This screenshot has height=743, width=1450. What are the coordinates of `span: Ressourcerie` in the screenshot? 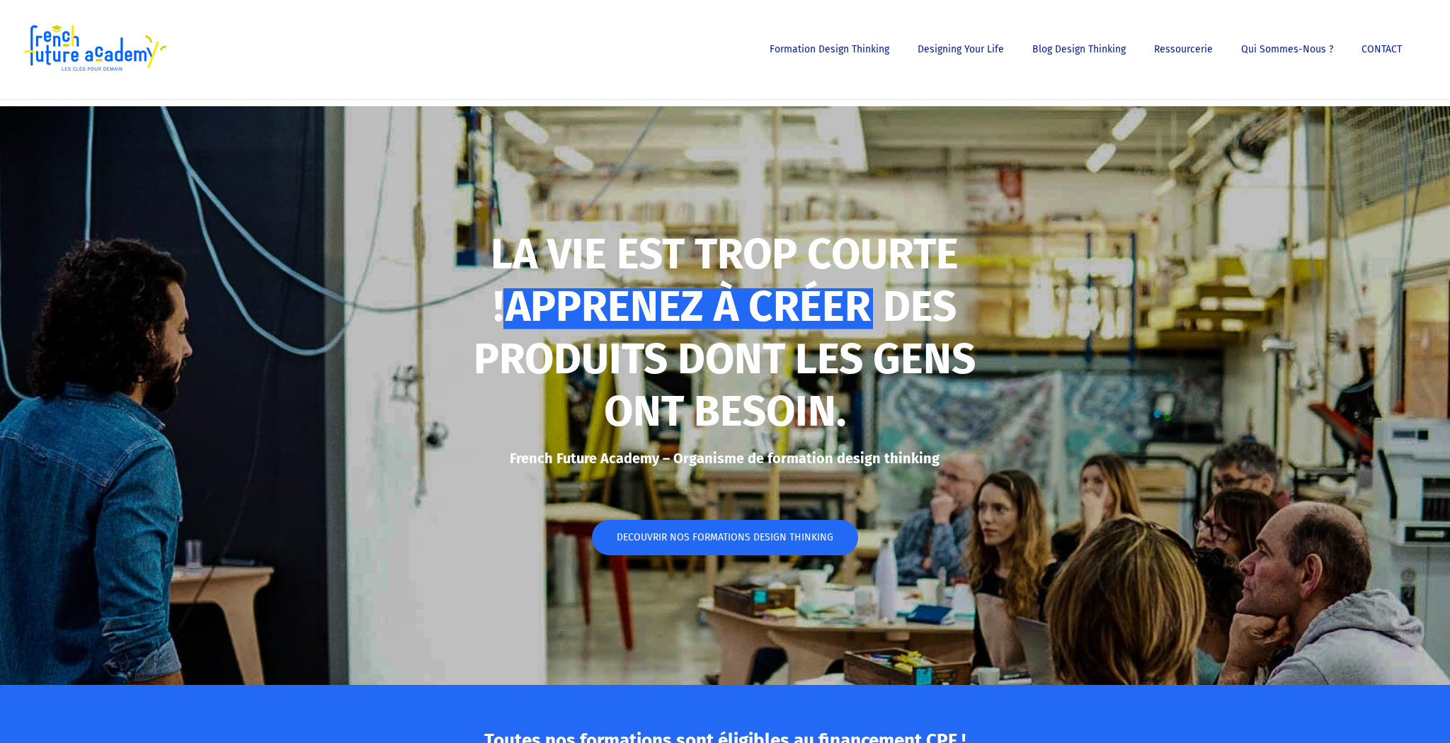 It's located at (1183, 49).